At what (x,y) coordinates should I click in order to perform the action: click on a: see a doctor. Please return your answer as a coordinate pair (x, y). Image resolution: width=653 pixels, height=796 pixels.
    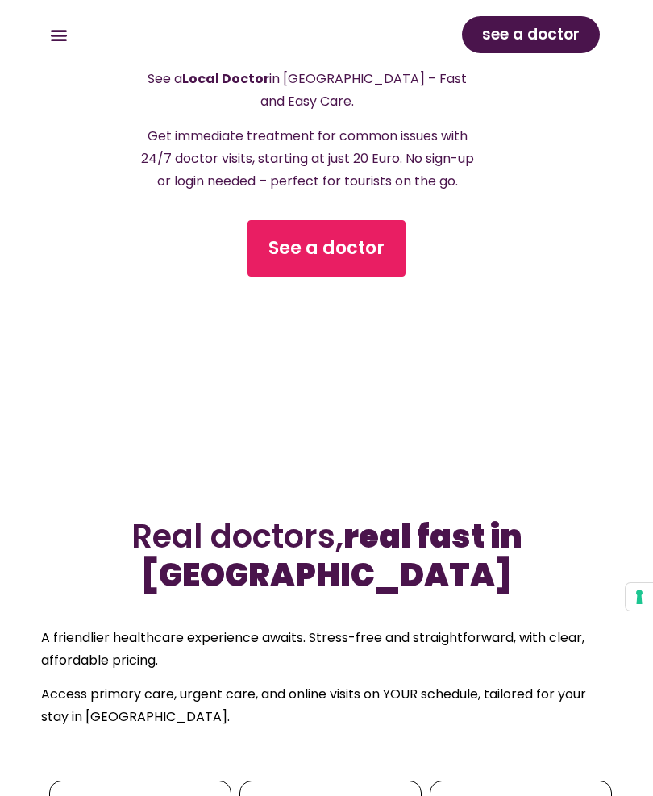
    Looking at the image, I should click on (531, 35).